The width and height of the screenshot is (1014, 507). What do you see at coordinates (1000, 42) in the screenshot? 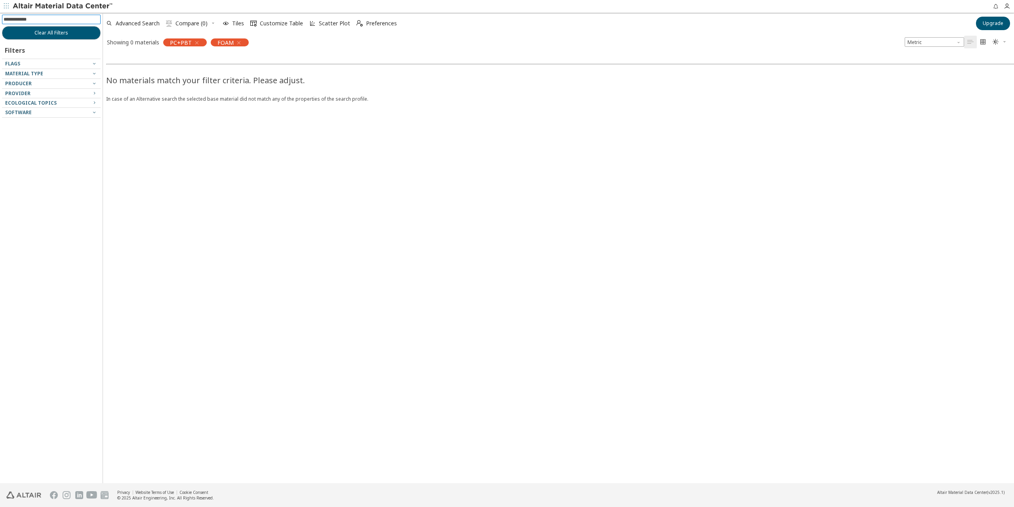
I see `button: Theme` at bounding box center [1000, 42].